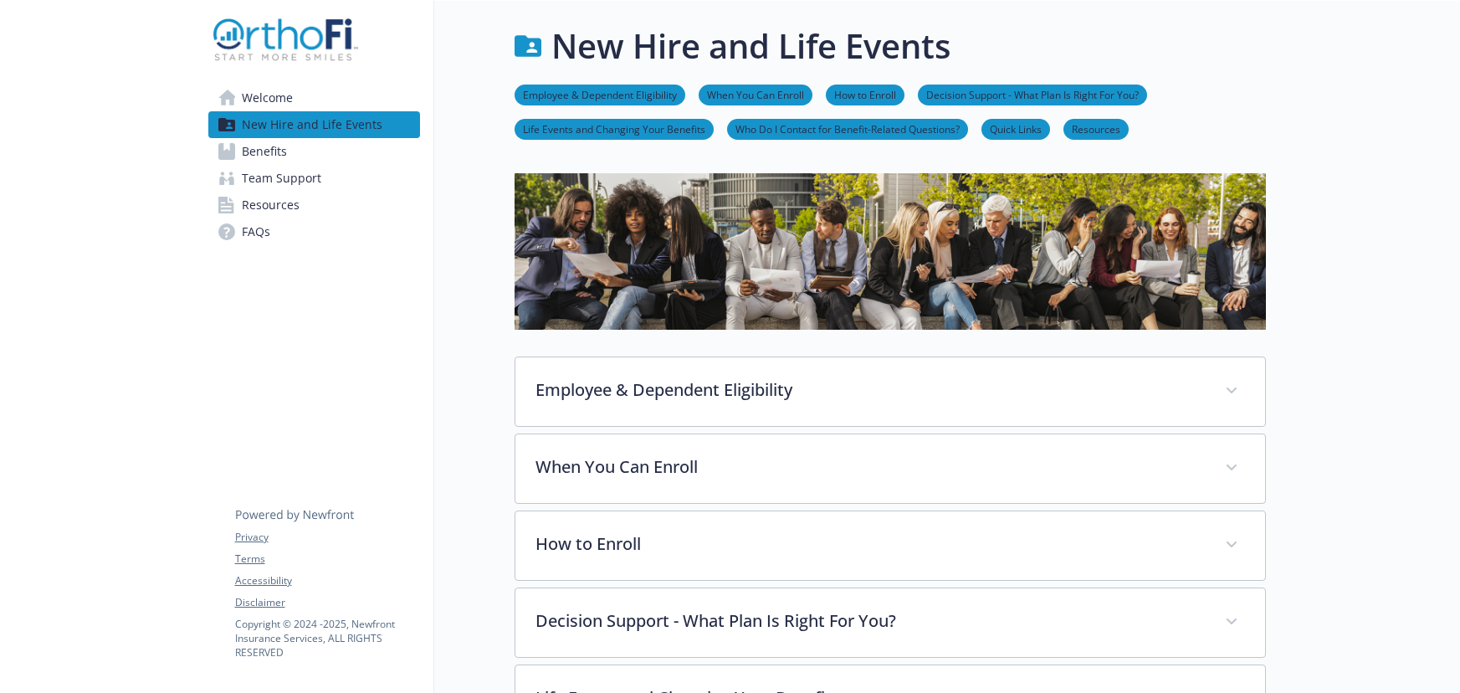 The image size is (1460, 693). I want to click on div: Employee & Dependent Eligibility, so click(890, 392).